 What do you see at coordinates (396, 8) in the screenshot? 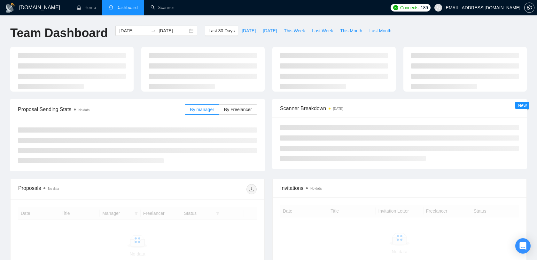
I see `img: upwork-logo.png` at bounding box center [396, 8].